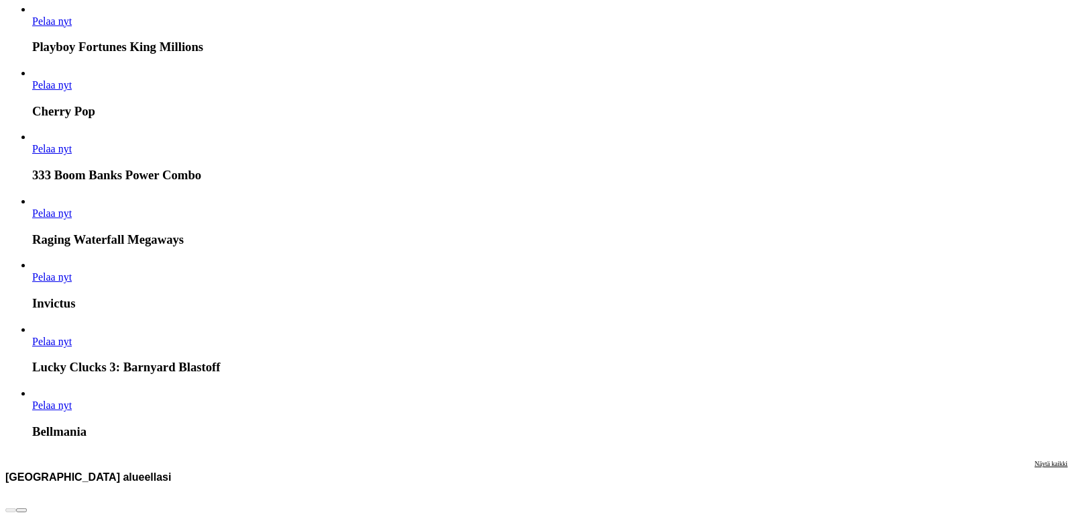 The width and height of the screenshot is (1073, 515). Describe the element at coordinates (550, 175) in the screenshot. I see `h3: 333 Boom Banks Power Combo` at that location.